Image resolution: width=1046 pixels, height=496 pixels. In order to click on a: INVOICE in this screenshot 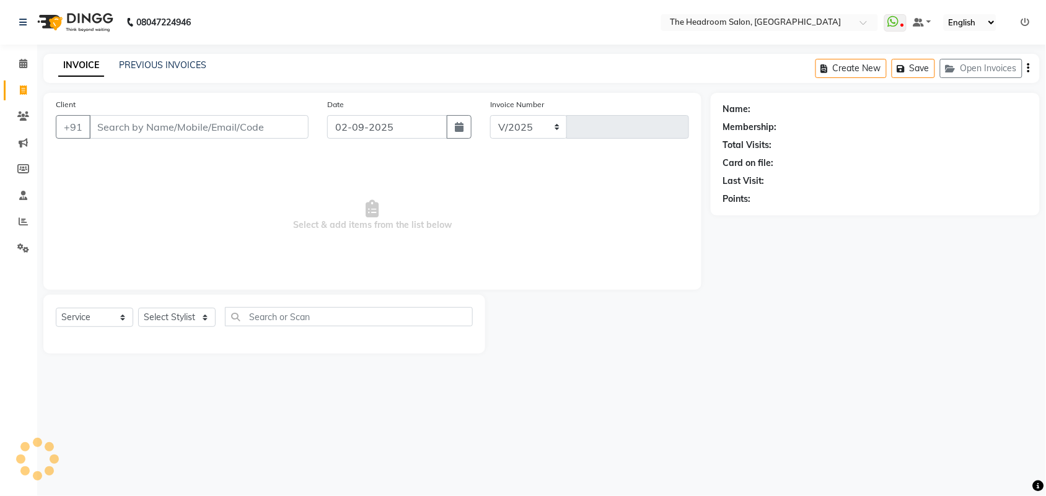, I will do `click(81, 66)`.